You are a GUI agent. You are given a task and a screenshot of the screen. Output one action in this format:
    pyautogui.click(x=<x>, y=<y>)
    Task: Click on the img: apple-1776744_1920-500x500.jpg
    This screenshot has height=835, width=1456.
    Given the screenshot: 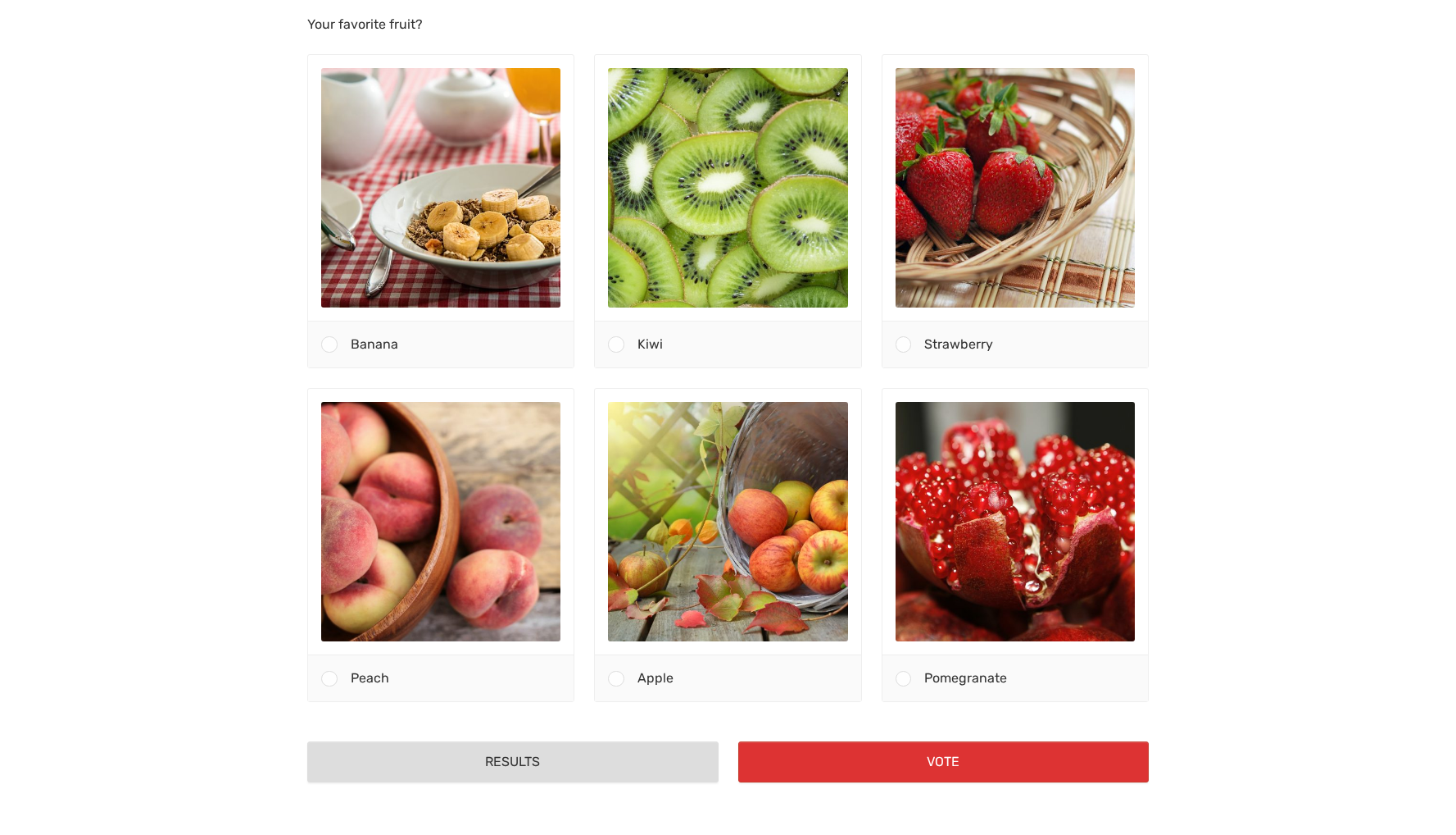 What is the action you would take?
    pyautogui.click(x=728, y=521)
    